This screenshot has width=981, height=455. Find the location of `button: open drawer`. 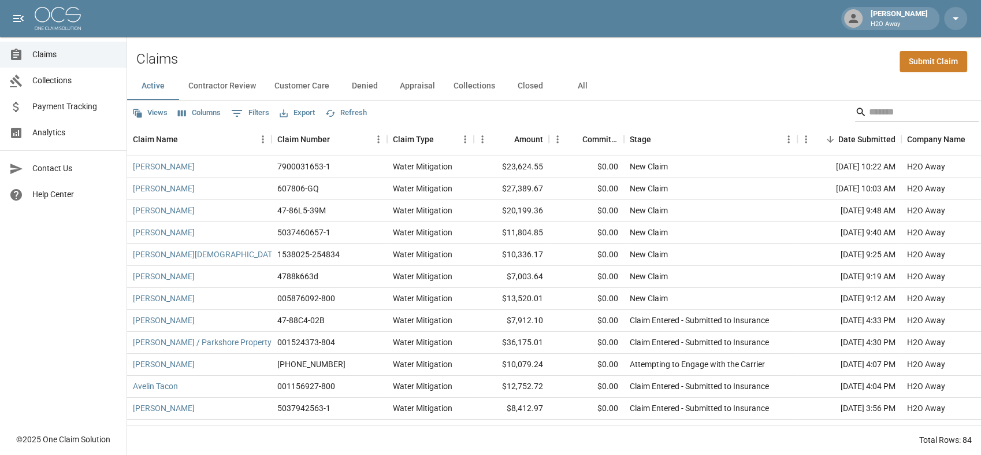

button: open drawer is located at coordinates (18, 18).